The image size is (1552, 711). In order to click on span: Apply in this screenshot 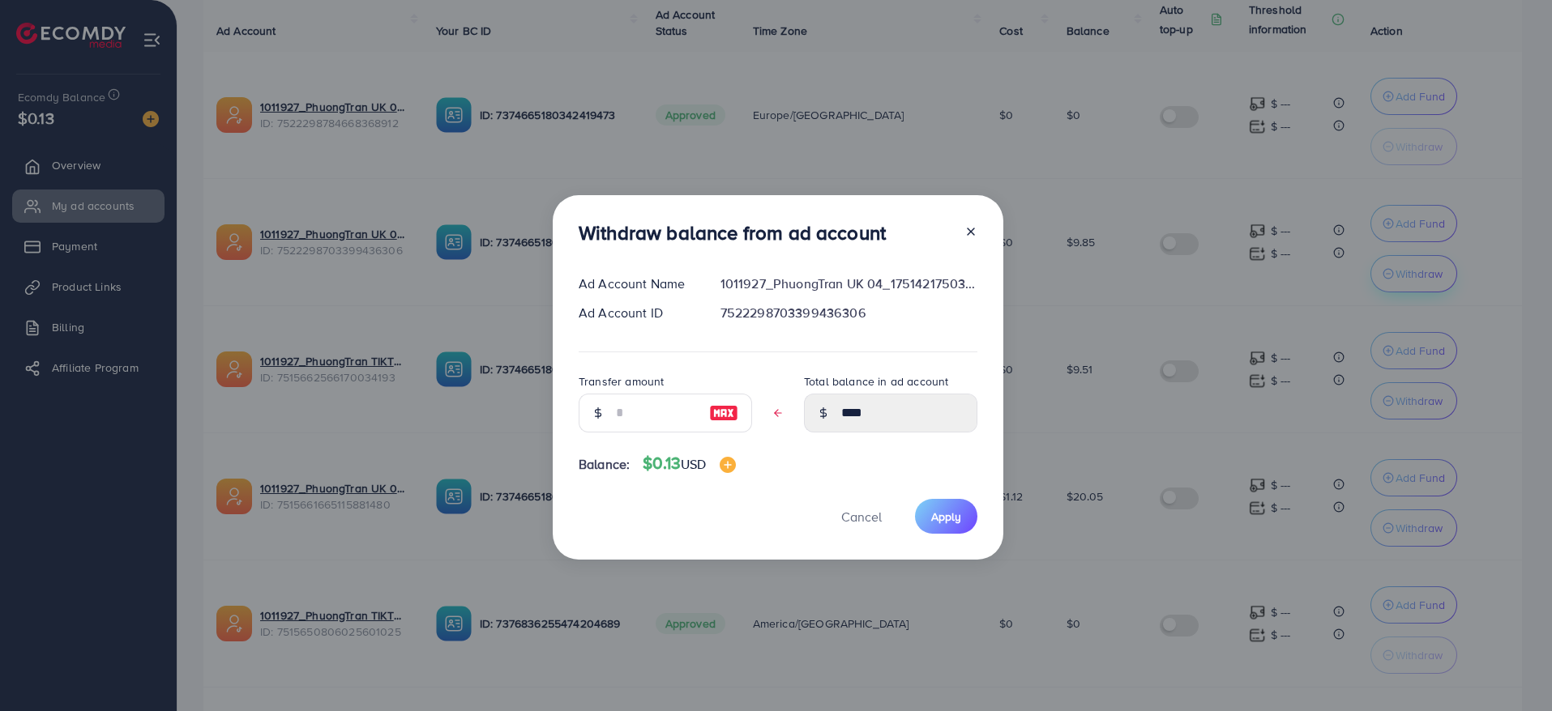, I will do `click(946, 517)`.